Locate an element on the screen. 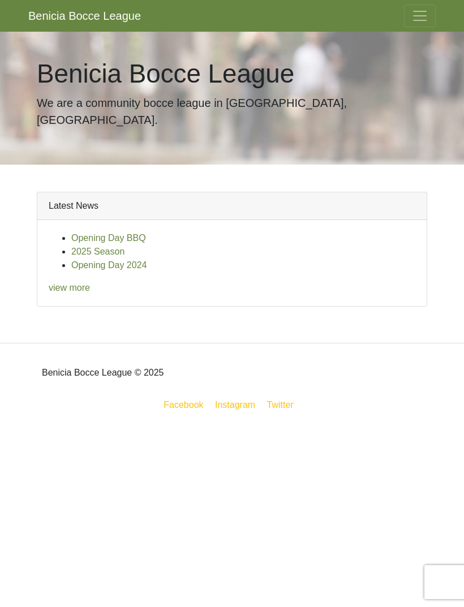 This screenshot has width=464, height=607. div: Latest News is located at coordinates (232, 206).